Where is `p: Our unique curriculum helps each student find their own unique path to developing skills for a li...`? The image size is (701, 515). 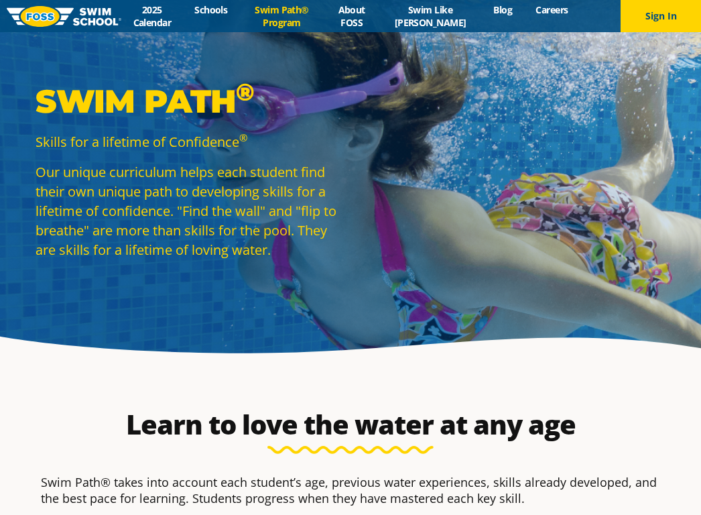
p: Our unique curriculum helps each student find their own unique path to developing skills for a li... is located at coordinates (190, 210).